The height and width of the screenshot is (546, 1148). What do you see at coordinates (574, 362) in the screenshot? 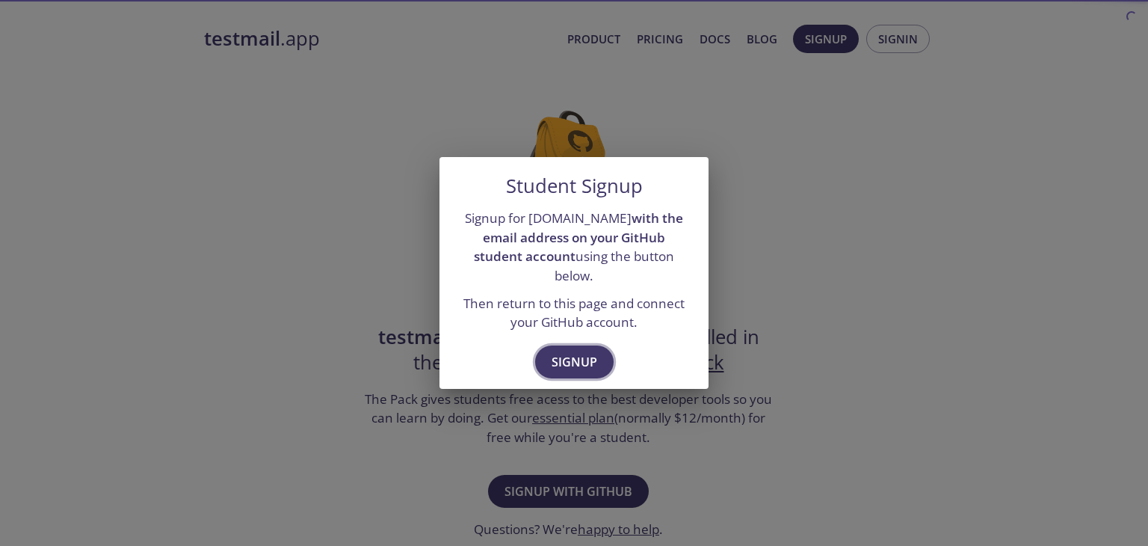
I see `span: Signup` at bounding box center [574, 362].